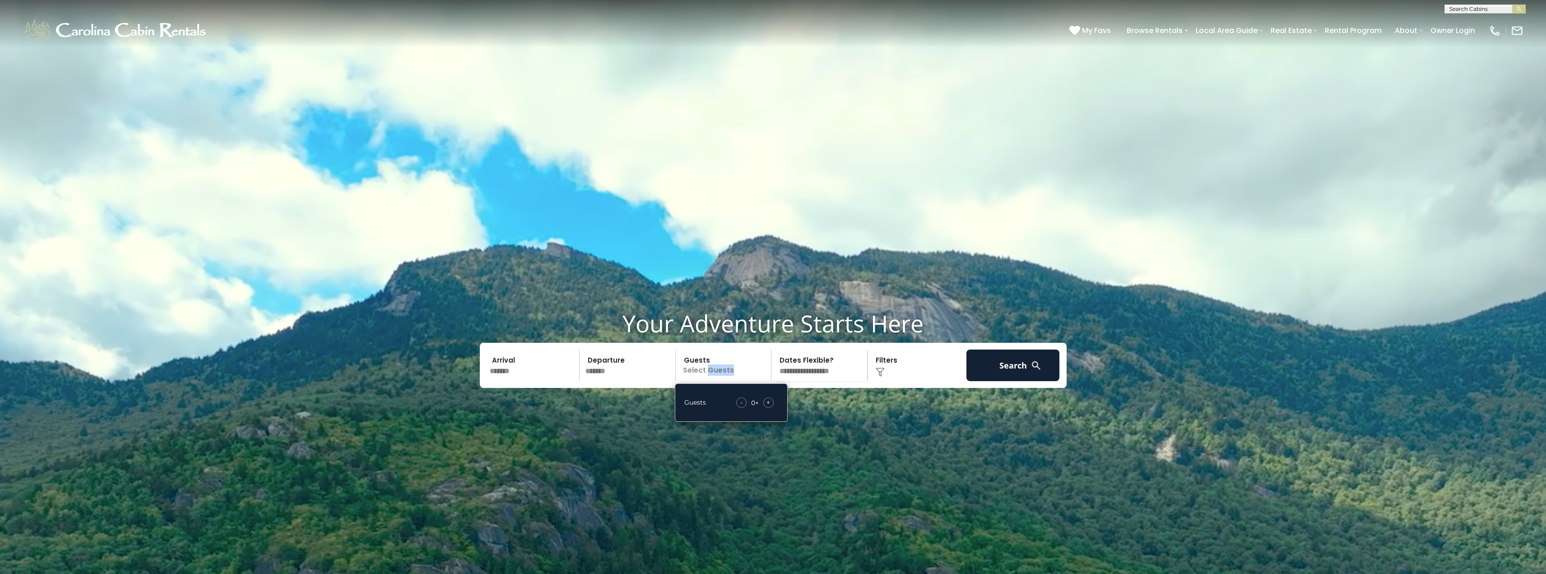  Describe the element at coordinates (116, 31) in the screenshot. I see `img: White-1-1-2.png` at that location.